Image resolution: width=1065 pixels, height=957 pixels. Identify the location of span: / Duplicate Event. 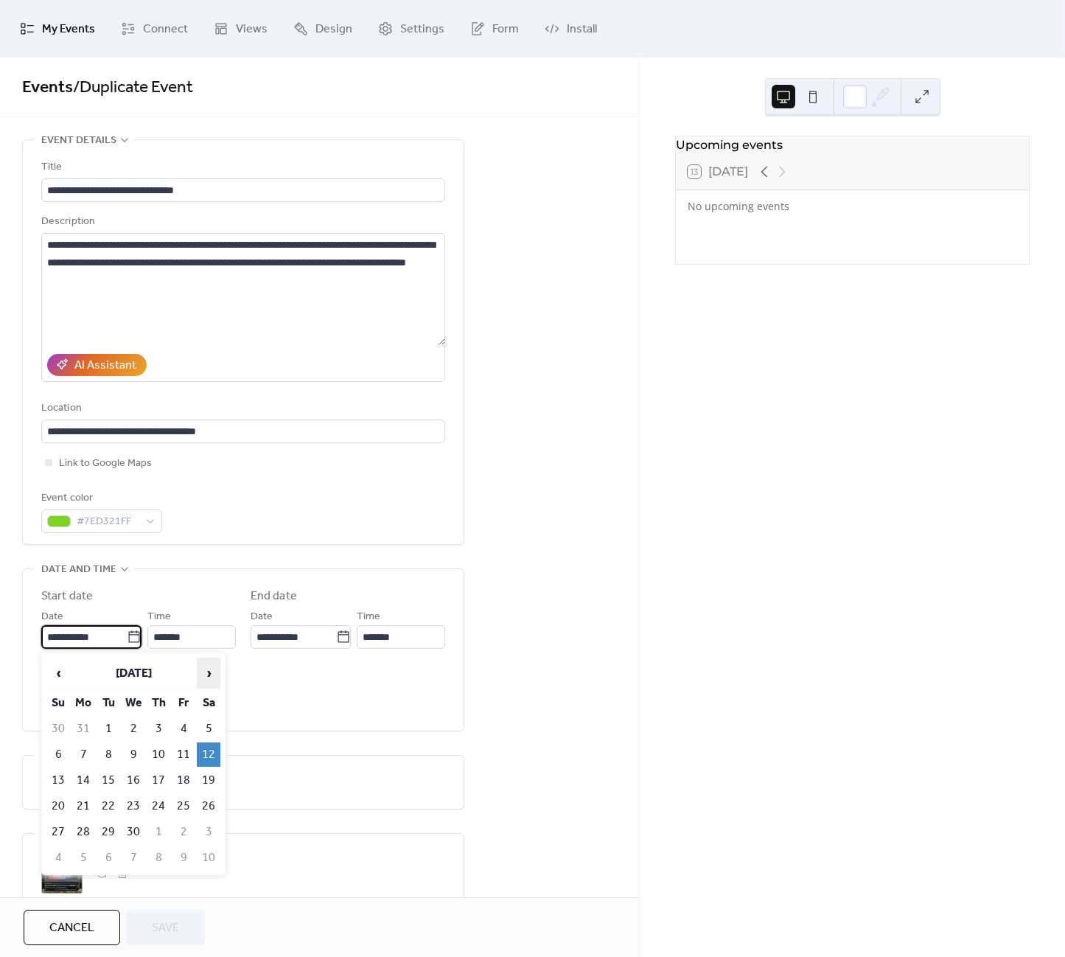
(133, 88).